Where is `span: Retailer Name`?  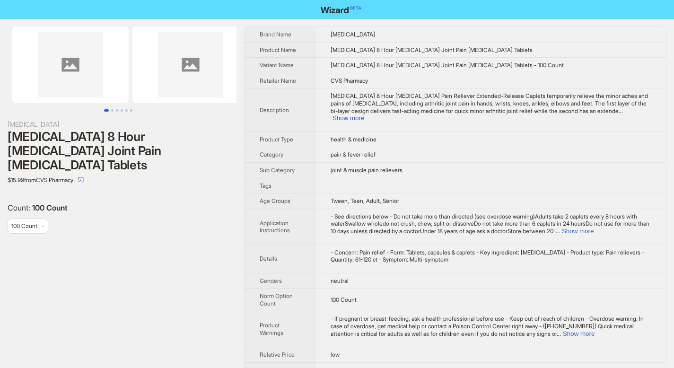 span: Retailer Name is located at coordinates (278, 80).